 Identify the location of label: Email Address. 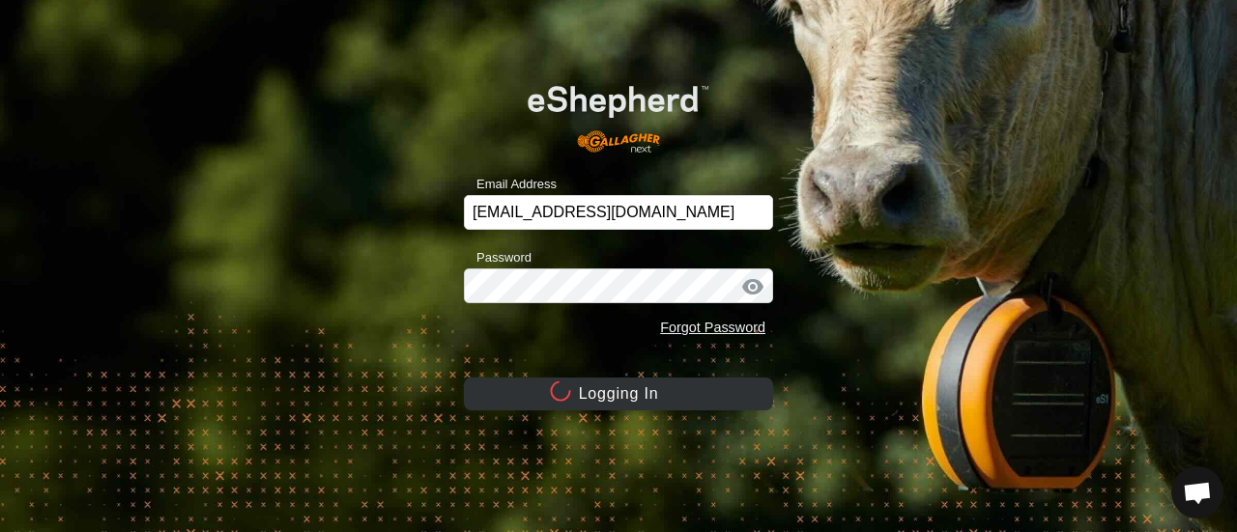
(510, 185).